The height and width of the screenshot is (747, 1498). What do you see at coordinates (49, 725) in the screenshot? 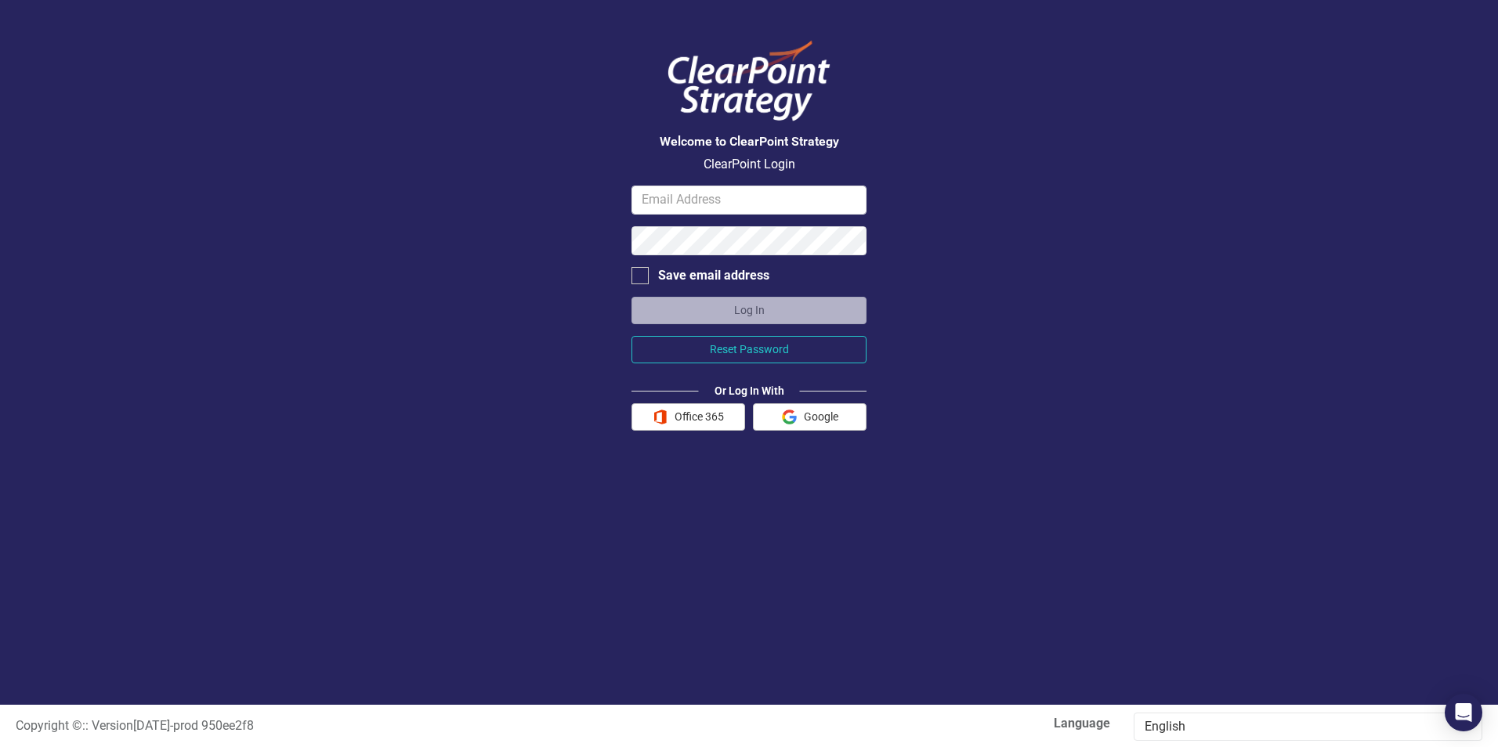
I see `span: Copyright ©` at bounding box center [49, 725].